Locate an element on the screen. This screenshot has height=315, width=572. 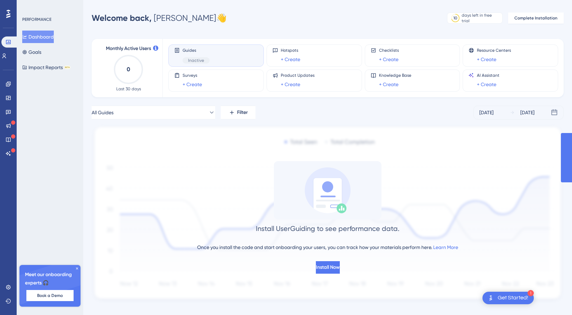
button: Goals is located at coordinates (32, 52).